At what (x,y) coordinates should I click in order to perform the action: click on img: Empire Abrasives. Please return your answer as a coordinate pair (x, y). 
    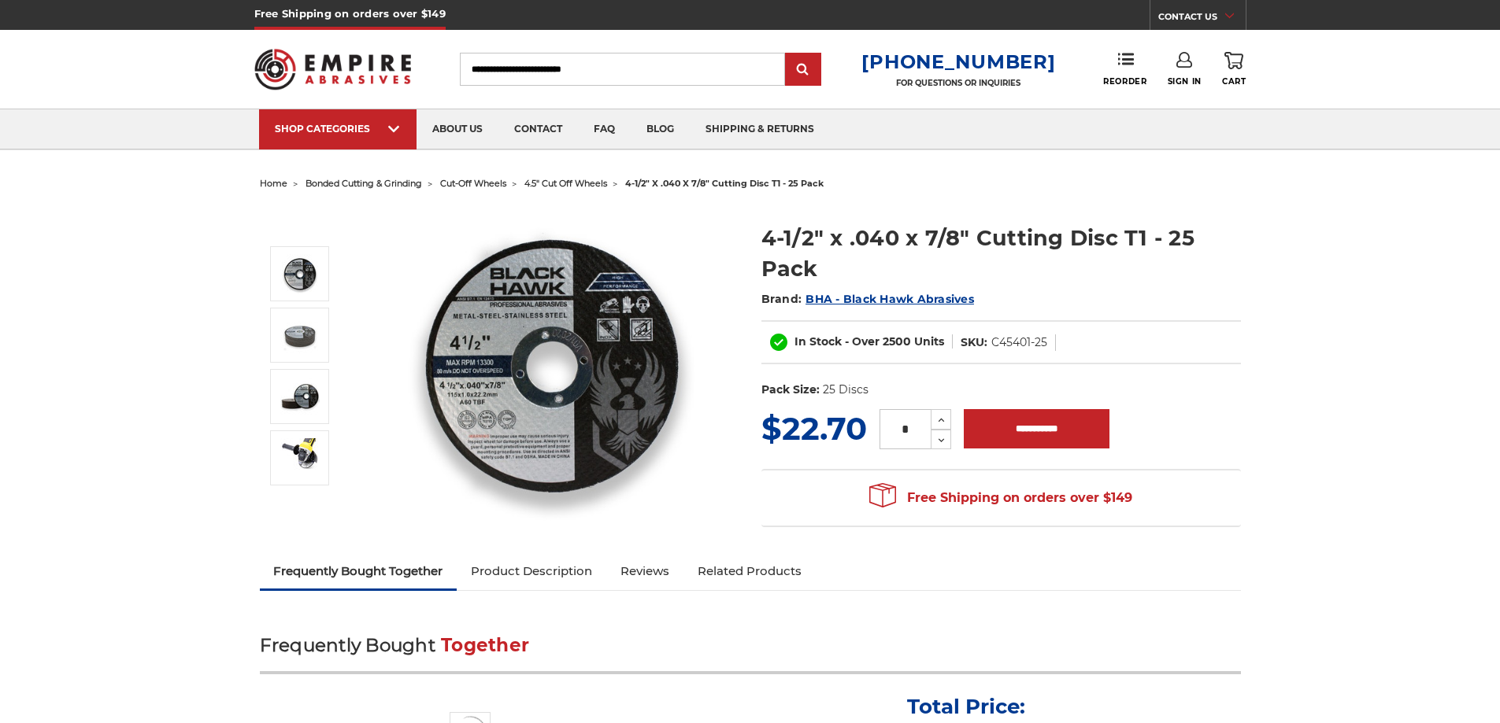
    Looking at the image, I should click on (333, 69).